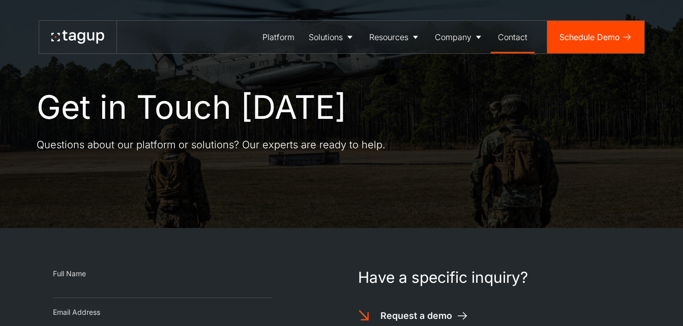  I want to click on a: Platform, so click(278, 37).